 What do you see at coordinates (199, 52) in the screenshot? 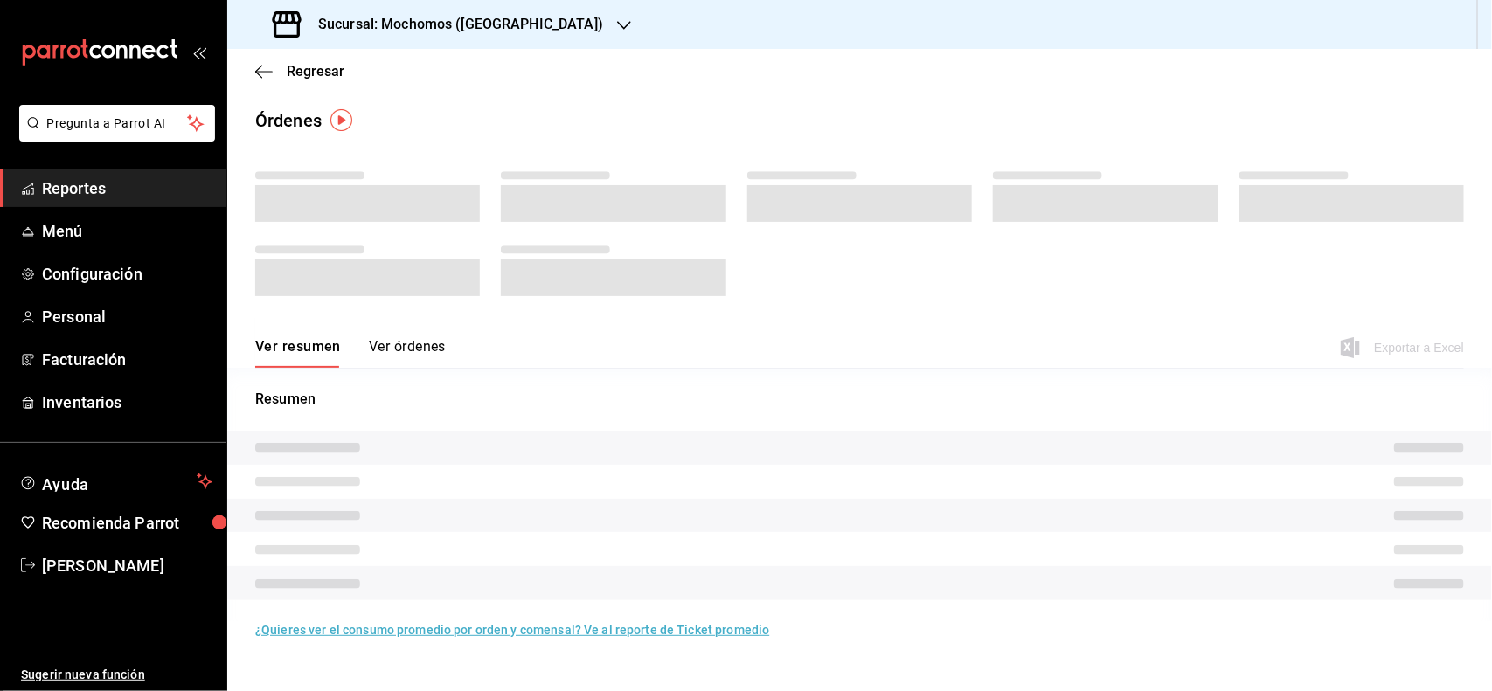
I see `button: open_drawer_menu` at bounding box center [199, 52].